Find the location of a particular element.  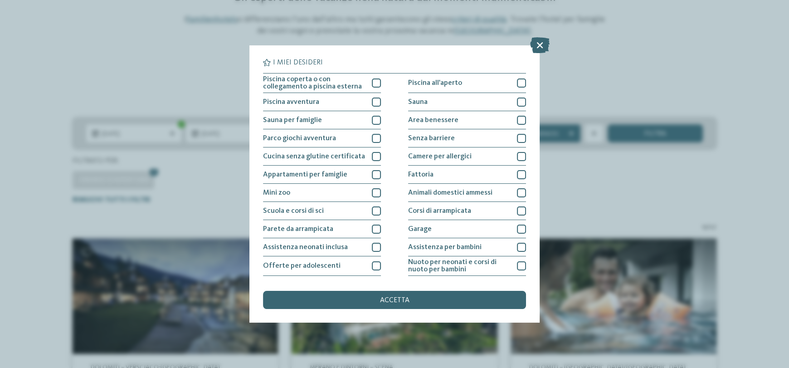

span: Cucina senza glutine certificata is located at coordinates (314, 157).